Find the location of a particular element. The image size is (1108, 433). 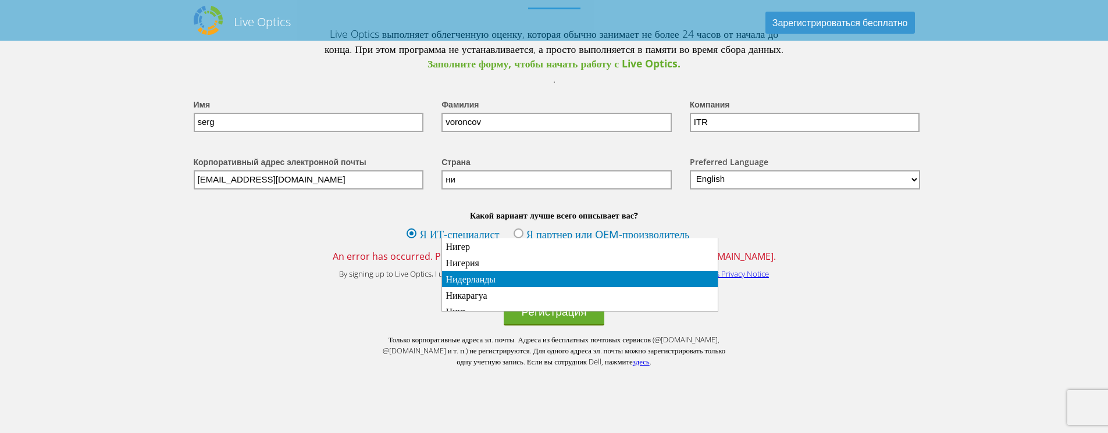

input: Start typing to search for a country is located at coordinates (557, 180).